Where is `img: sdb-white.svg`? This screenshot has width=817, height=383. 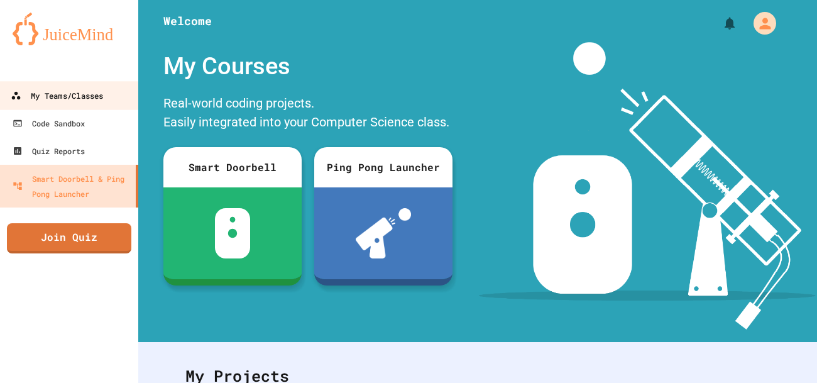
img: sdb-white.svg is located at coordinates (233, 233).